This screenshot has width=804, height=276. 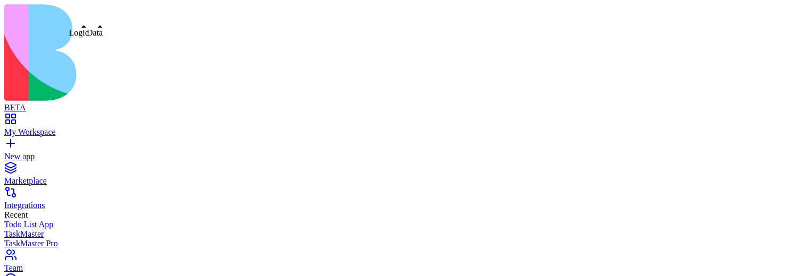 I want to click on a: BETA, so click(x=402, y=103).